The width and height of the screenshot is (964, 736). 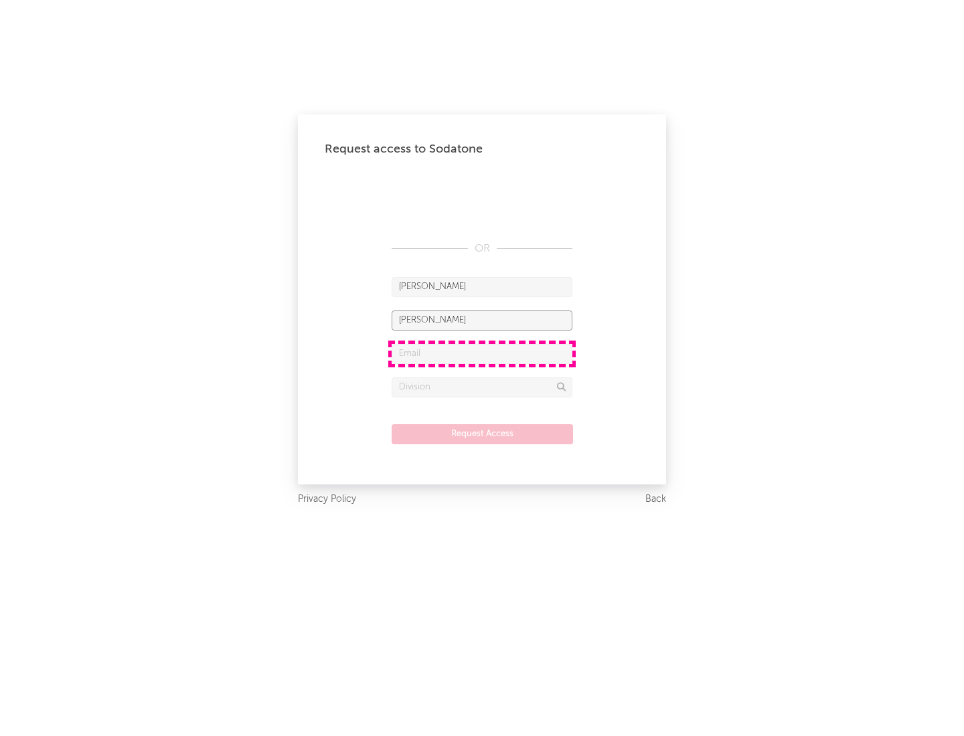 I want to click on div: OR, so click(x=482, y=249).